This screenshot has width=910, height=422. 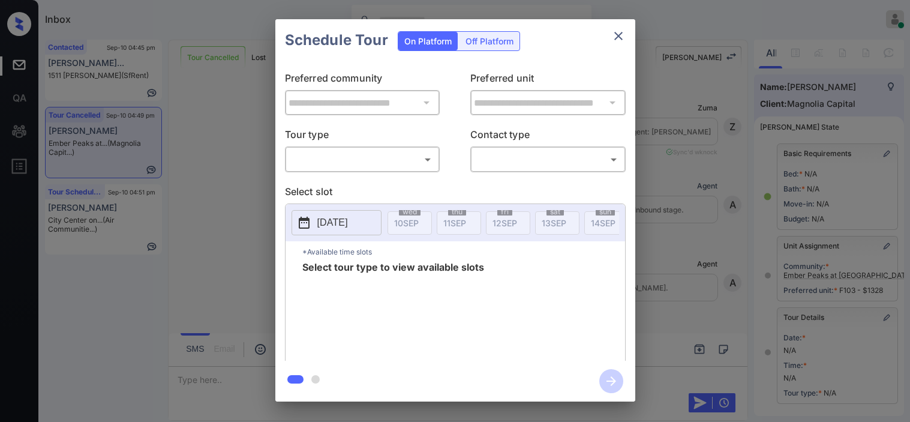 What do you see at coordinates (618, 36) in the screenshot?
I see `button: close` at bounding box center [618, 36].